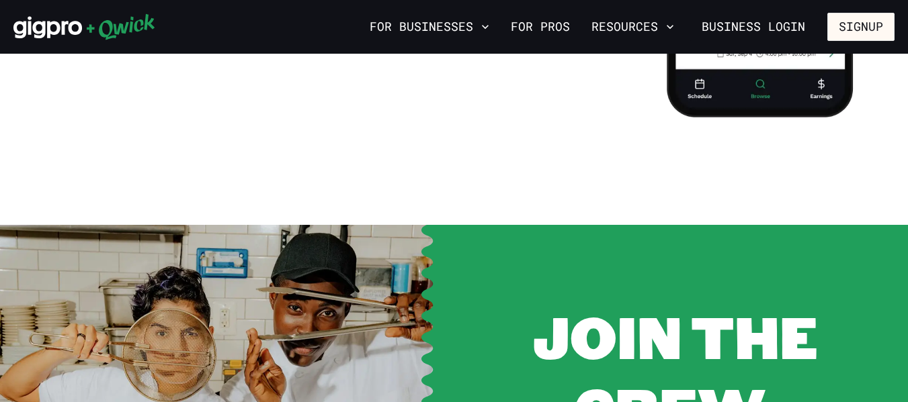  What do you see at coordinates (540, 27) in the screenshot?
I see `a: For Pros` at bounding box center [540, 27].